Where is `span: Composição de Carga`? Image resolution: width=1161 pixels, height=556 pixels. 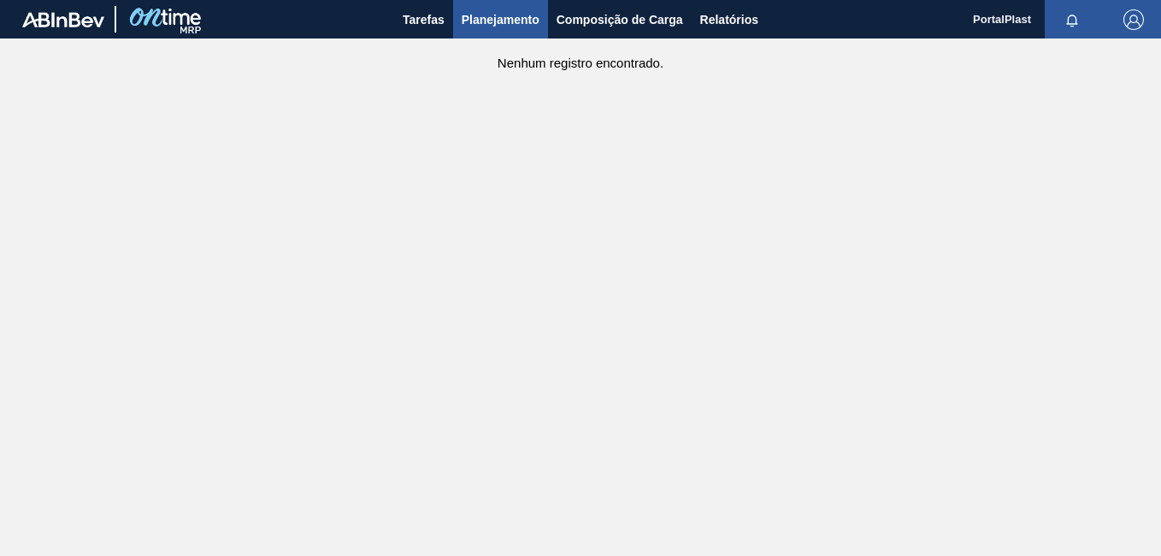 span: Composição de Carga is located at coordinates (620, 20).